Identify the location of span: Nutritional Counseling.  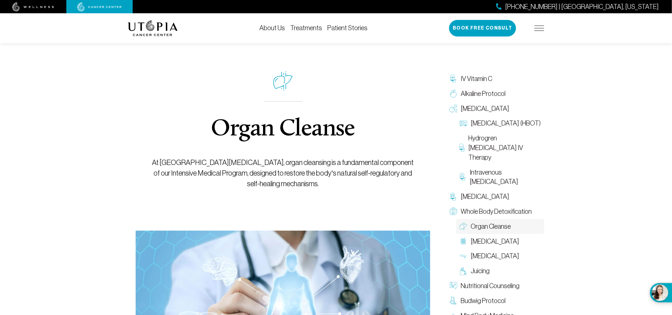
(490, 286).